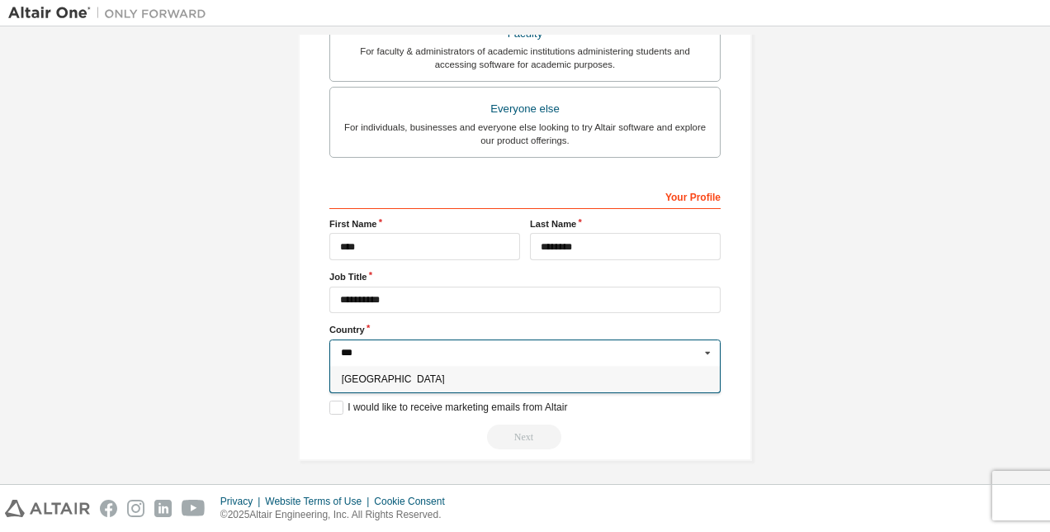 The width and height of the screenshot is (1050, 532). I want to click on div: Cookie Consent, so click(414, 501).